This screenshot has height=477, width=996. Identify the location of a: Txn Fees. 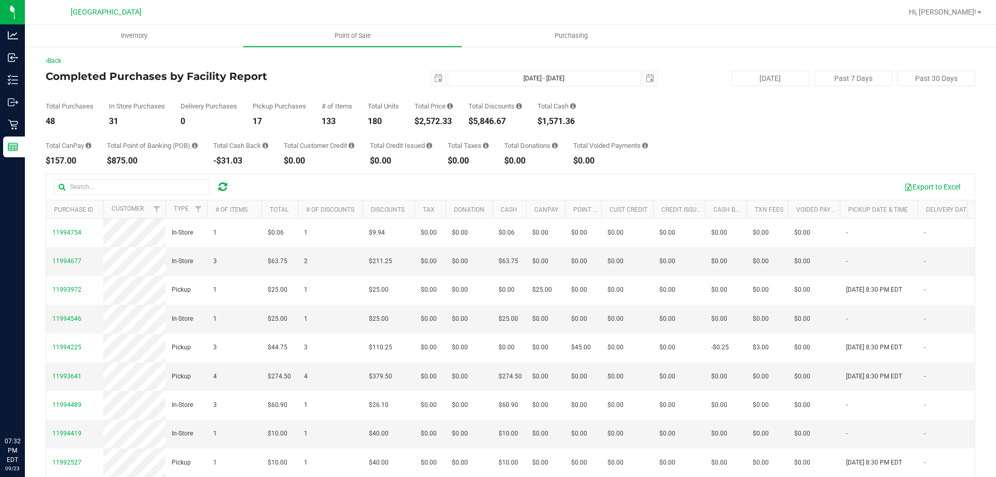
(769, 210).